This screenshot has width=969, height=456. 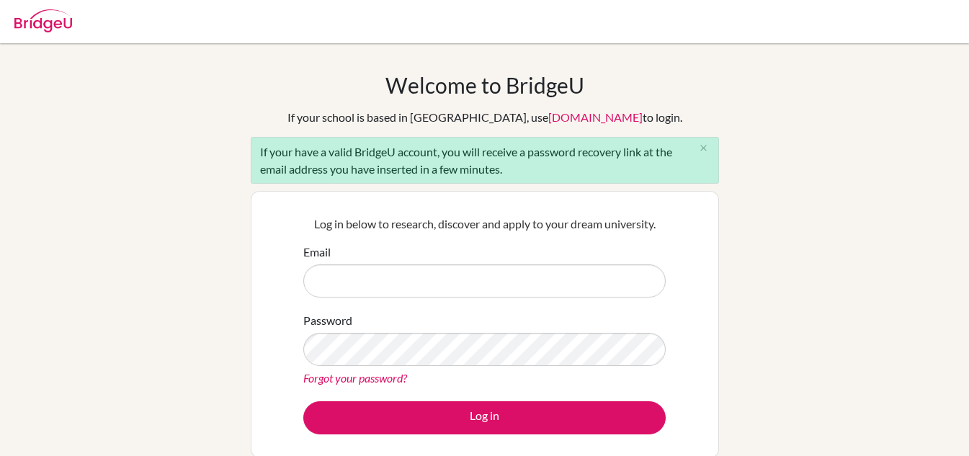 What do you see at coordinates (485, 85) in the screenshot?
I see `h1: Welcome to BridgeU` at bounding box center [485, 85].